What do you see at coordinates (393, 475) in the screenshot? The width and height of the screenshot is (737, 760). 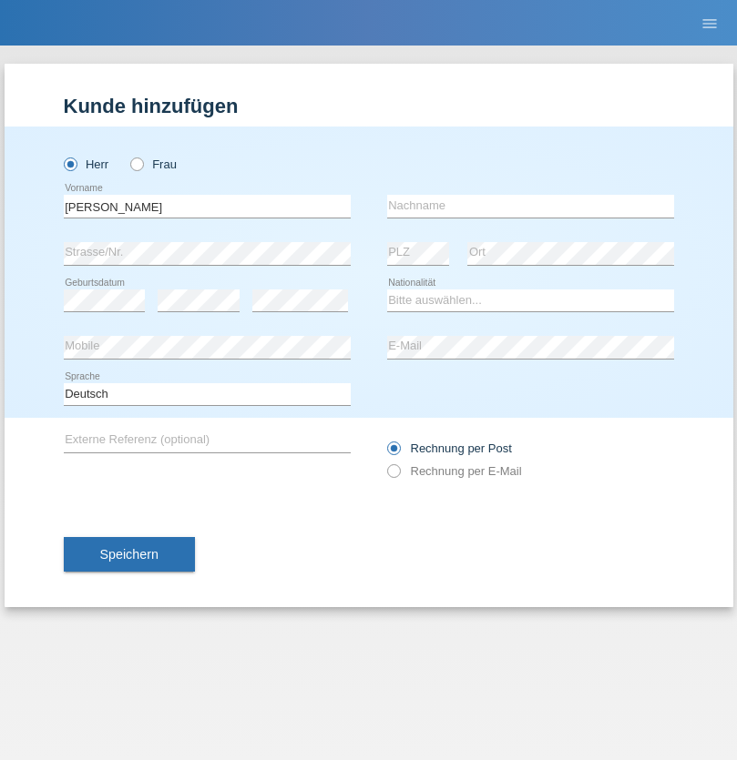 I see `input: Rechnung per E-Mail` at bounding box center [393, 475].